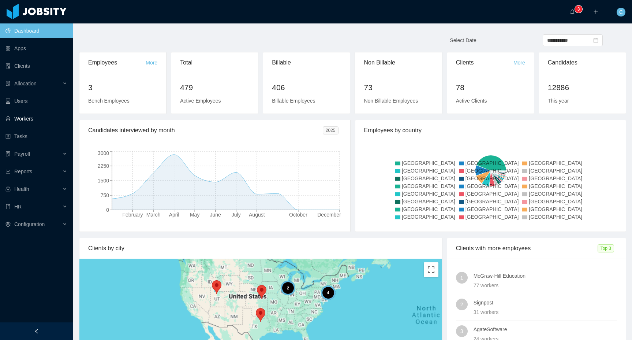 This screenshot has width=632, height=340. I want to click on div: Total, so click(215, 63).